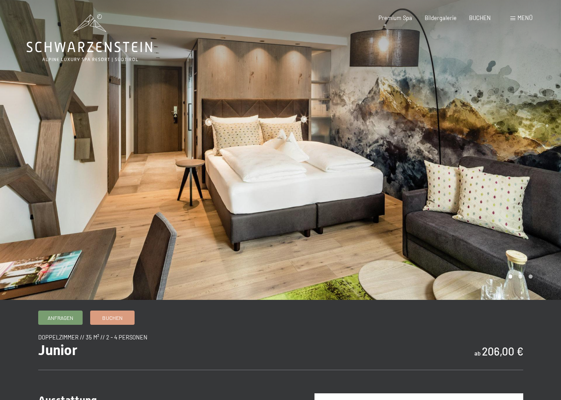 This screenshot has width=561, height=400. I want to click on span: BUCHEN, so click(480, 18).